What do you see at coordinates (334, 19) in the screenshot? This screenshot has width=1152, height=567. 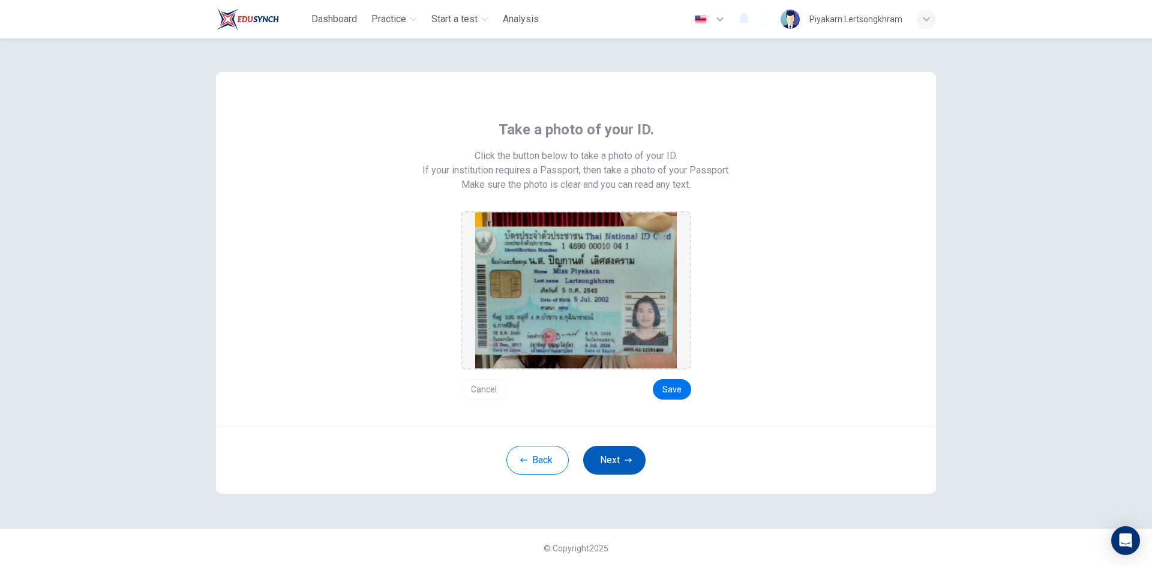 I see `button: Dashboard` at bounding box center [334, 19].